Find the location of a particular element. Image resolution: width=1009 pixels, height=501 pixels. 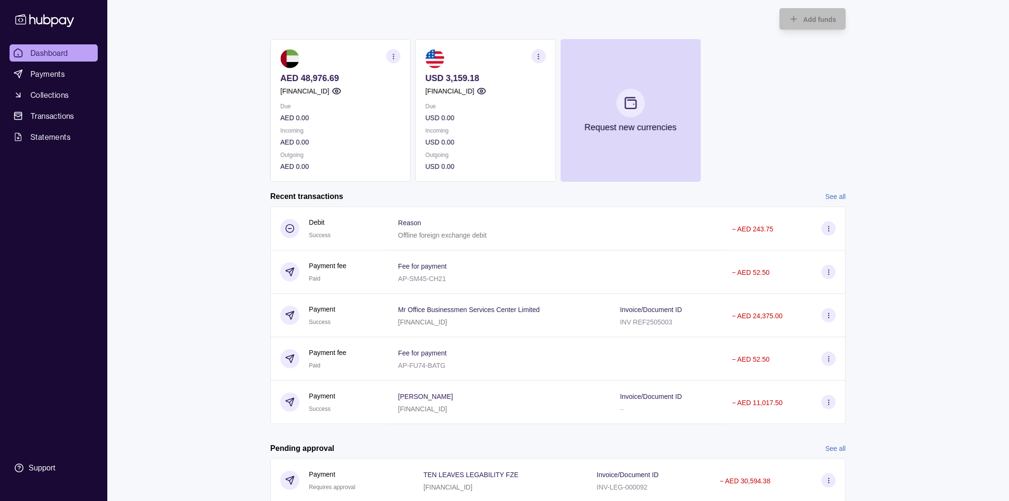

span: Requires approval is located at coordinates (332, 487).